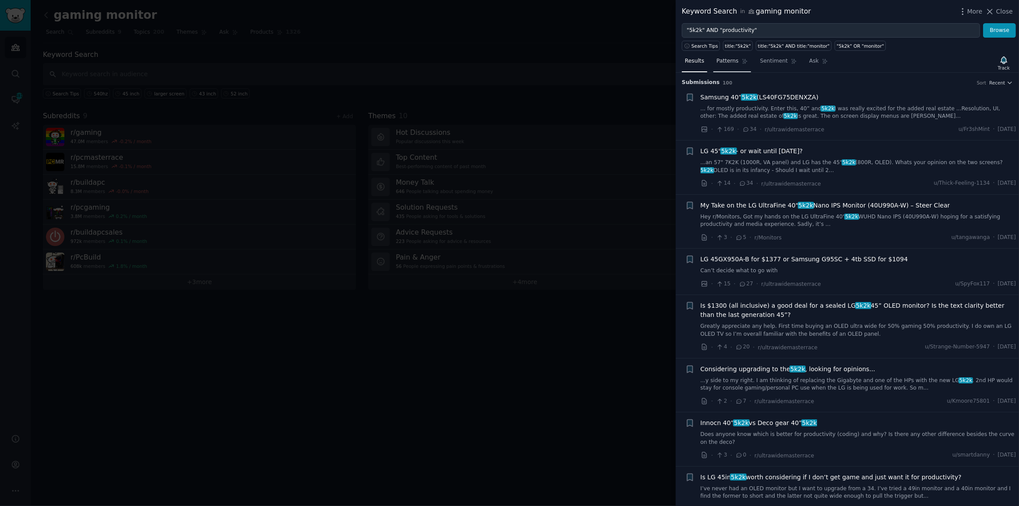 The height and width of the screenshot is (506, 1019). Describe the element at coordinates (738, 46) in the screenshot. I see `a: title:"5k2k"` at that location.